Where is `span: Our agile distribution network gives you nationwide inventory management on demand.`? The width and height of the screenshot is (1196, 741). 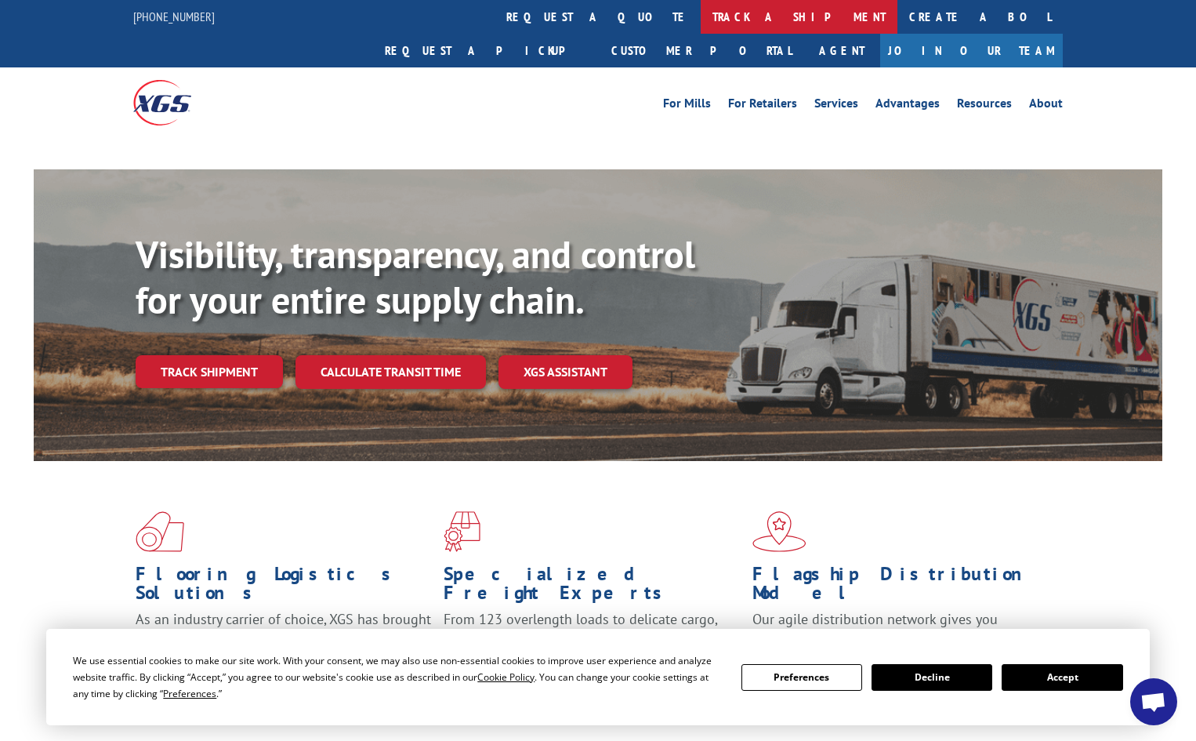 span: Our agile distribution network gives you nationwide inventory management on demand. is located at coordinates (897, 628).